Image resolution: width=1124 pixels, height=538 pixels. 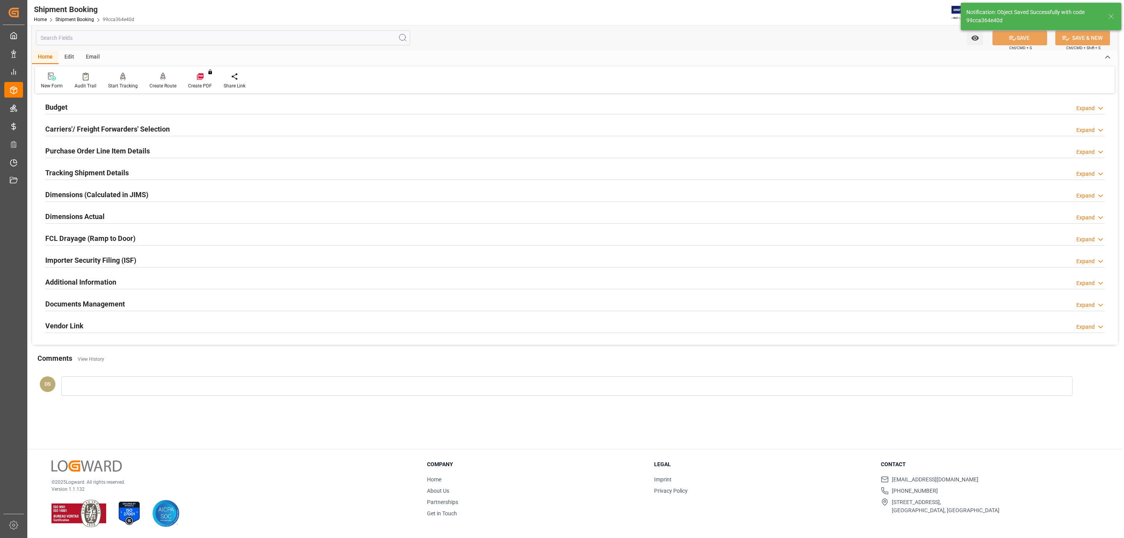 What do you see at coordinates (56, 107) in the screenshot?
I see `h2: Budget` at bounding box center [56, 107].